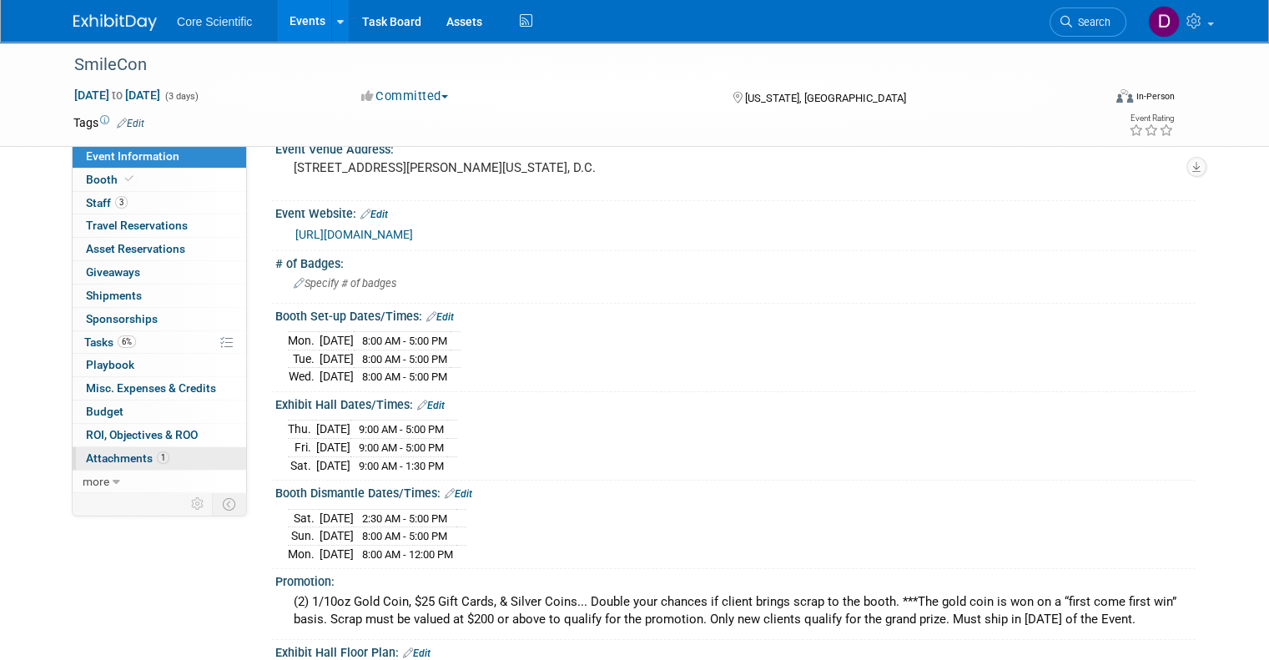 The height and width of the screenshot is (660, 1269). Describe the element at coordinates (159, 365) in the screenshot. I see `a: Playbook` at that location.